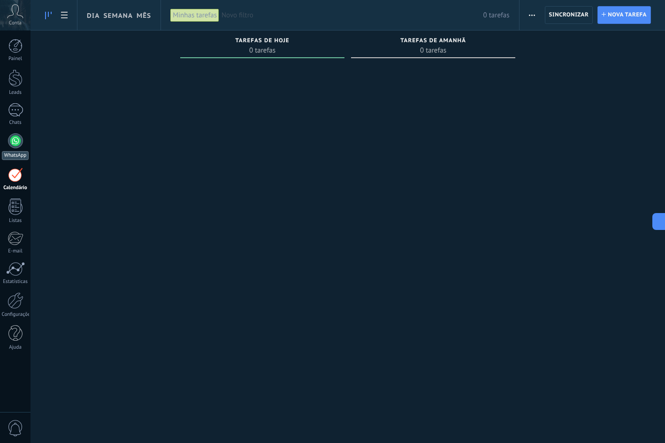 The width and height of the screenshot is (665, 443). I want to click on div: Chats, so click(15, 123).